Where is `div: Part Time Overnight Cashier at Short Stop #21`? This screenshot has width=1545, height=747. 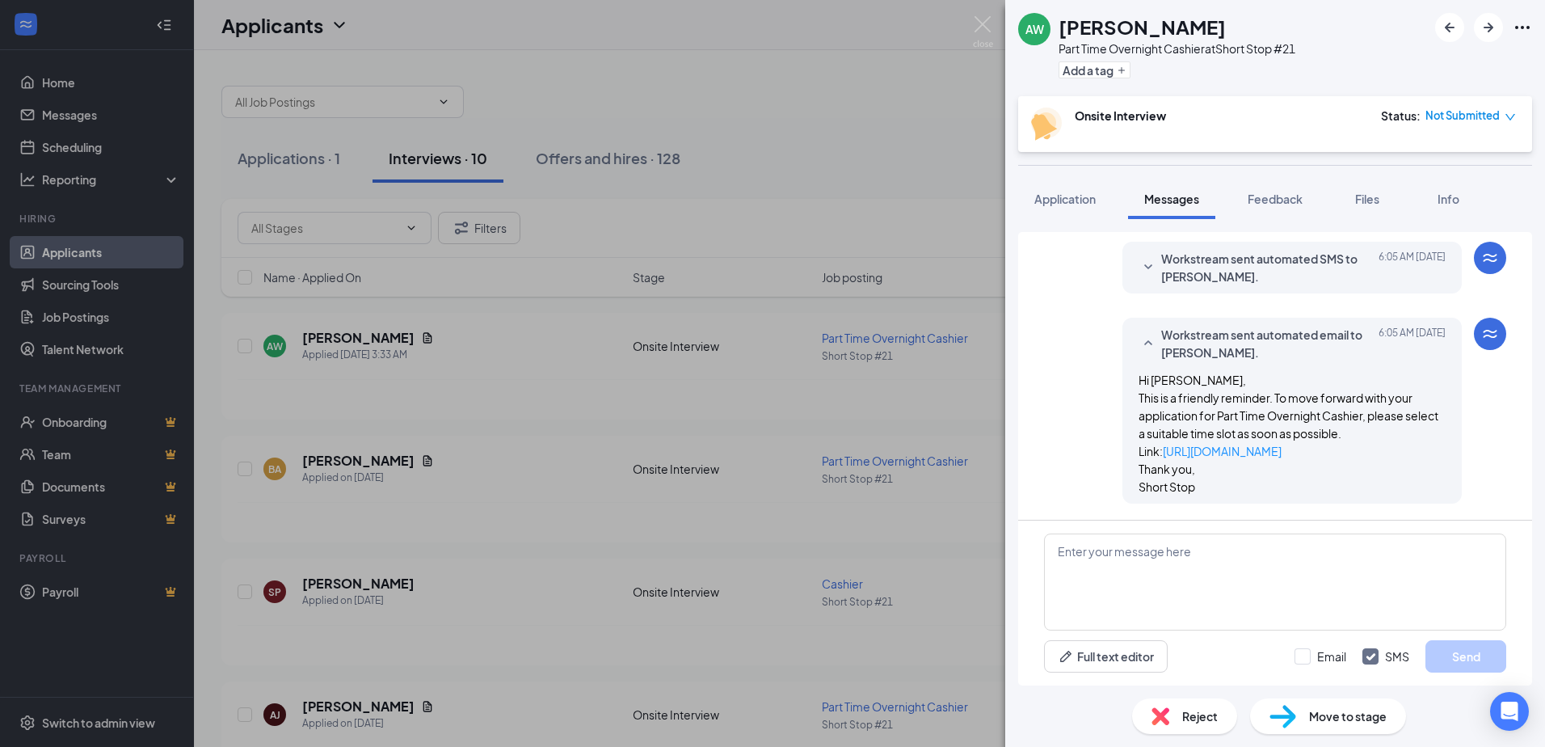 div: Part Time Overnight Cashier at Short Stop #21 is located at coordinates (1176, 48).